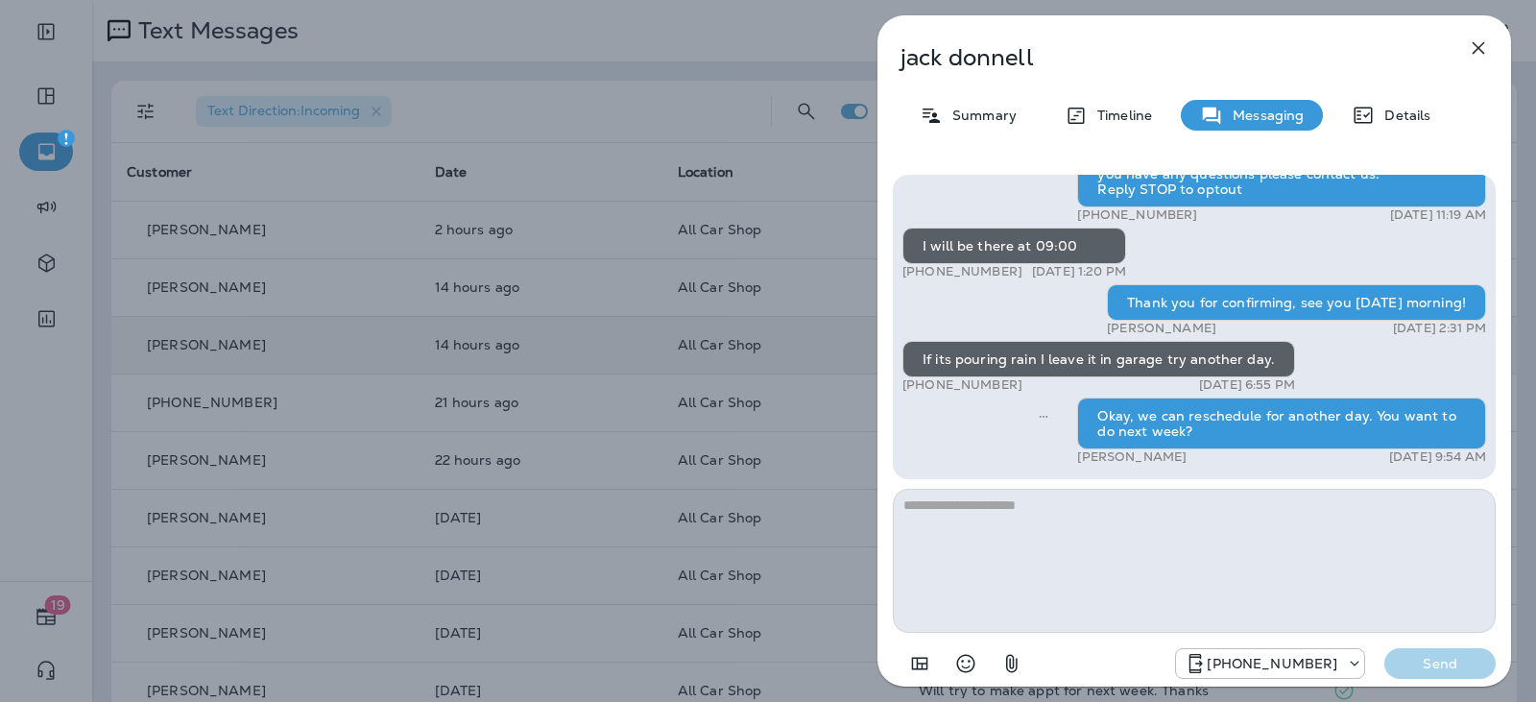 The image size is (1536, 702). I want to click on span: Sent, so click(1044, 415).